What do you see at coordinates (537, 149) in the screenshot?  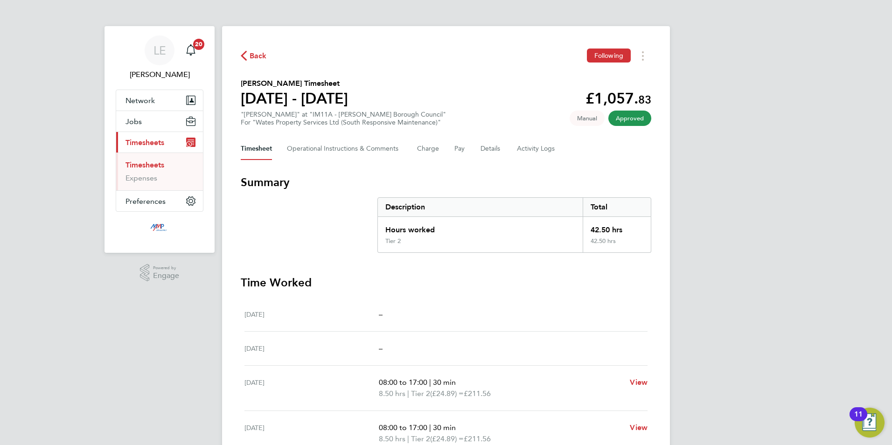 I see `button: Activity Logs` at bounding box center [537, 149].